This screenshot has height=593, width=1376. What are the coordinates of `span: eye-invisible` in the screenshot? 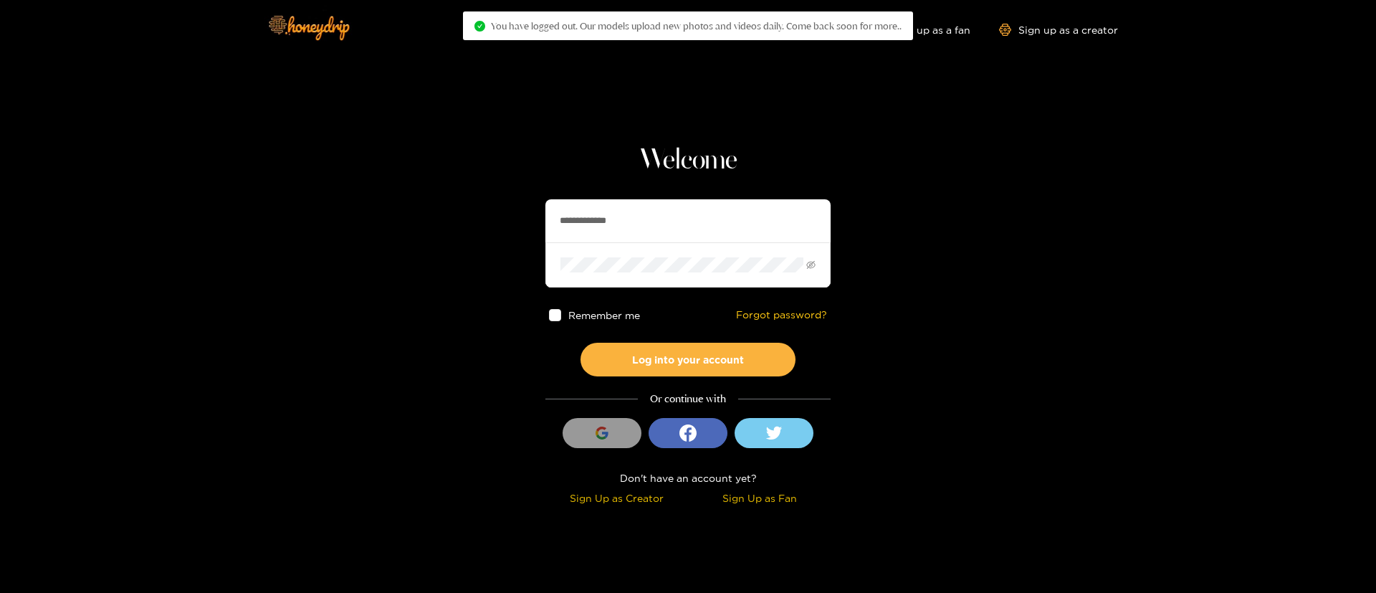 It's located at (811, 265).